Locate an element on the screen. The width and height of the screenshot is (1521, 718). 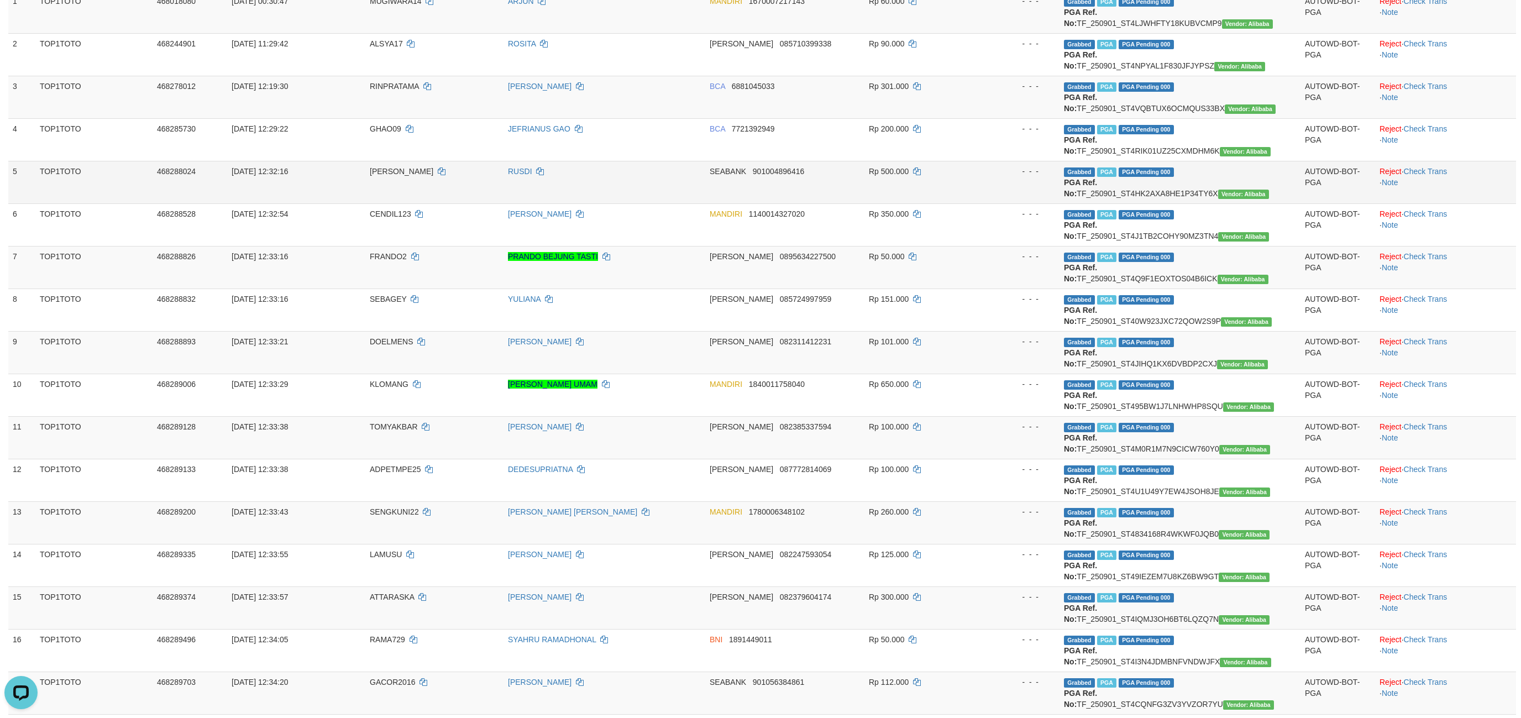
span: Copy 082385337594 to clipboard is located at coordinates (805, 427).